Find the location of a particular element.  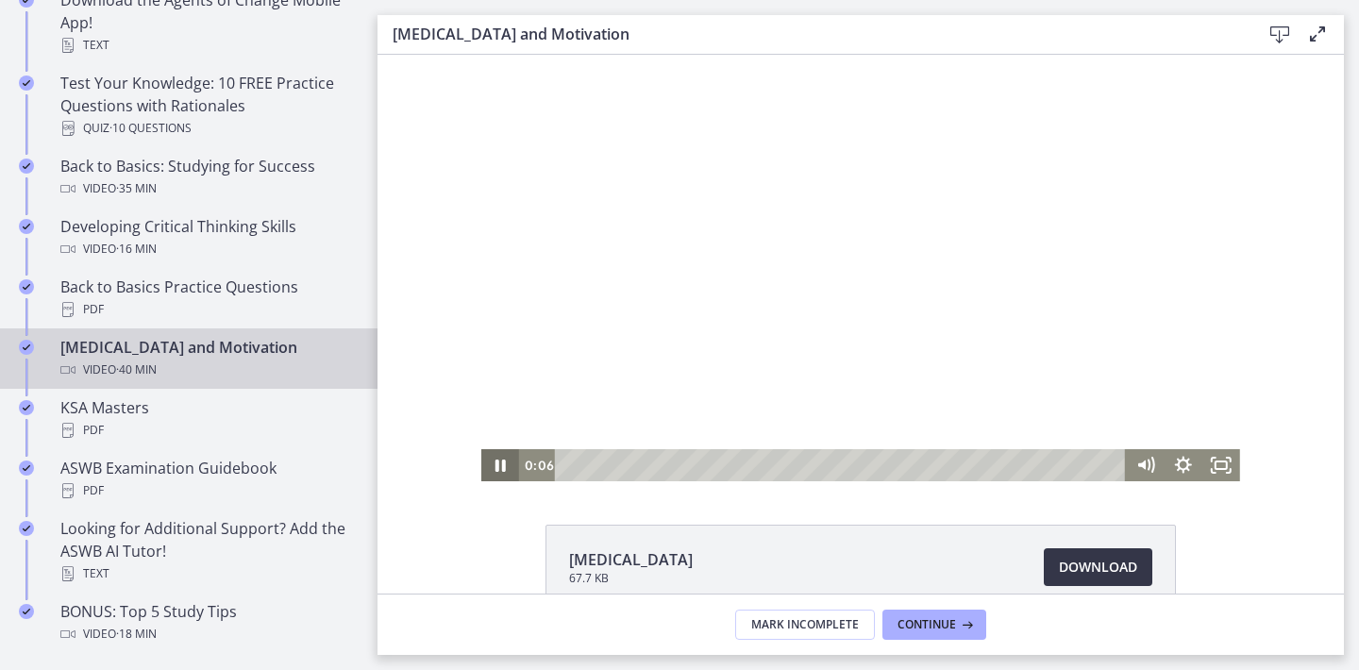

div: Quiz is located at coordinates (208, 128).